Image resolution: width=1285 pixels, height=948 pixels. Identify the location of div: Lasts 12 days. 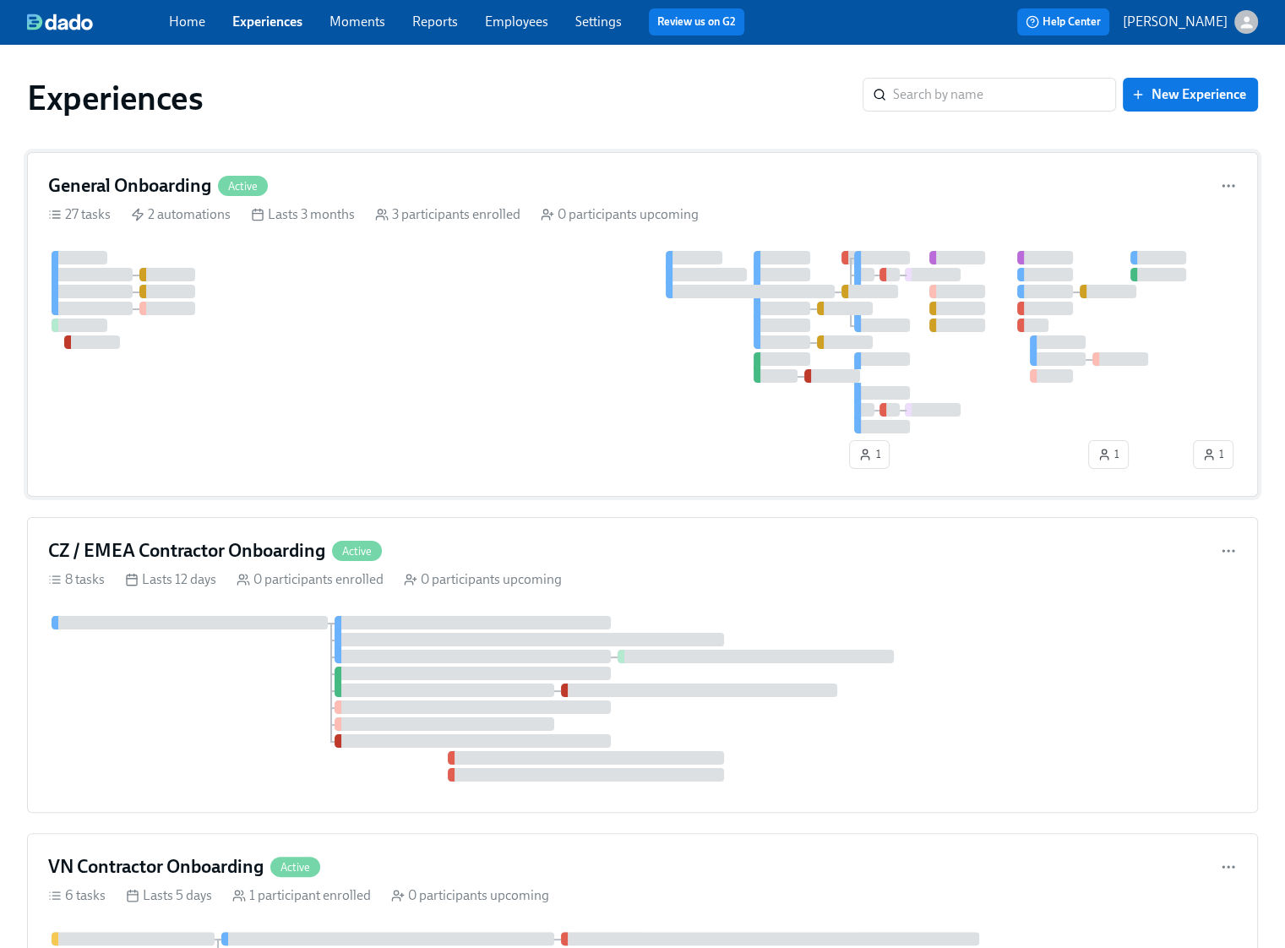
(171, 579).